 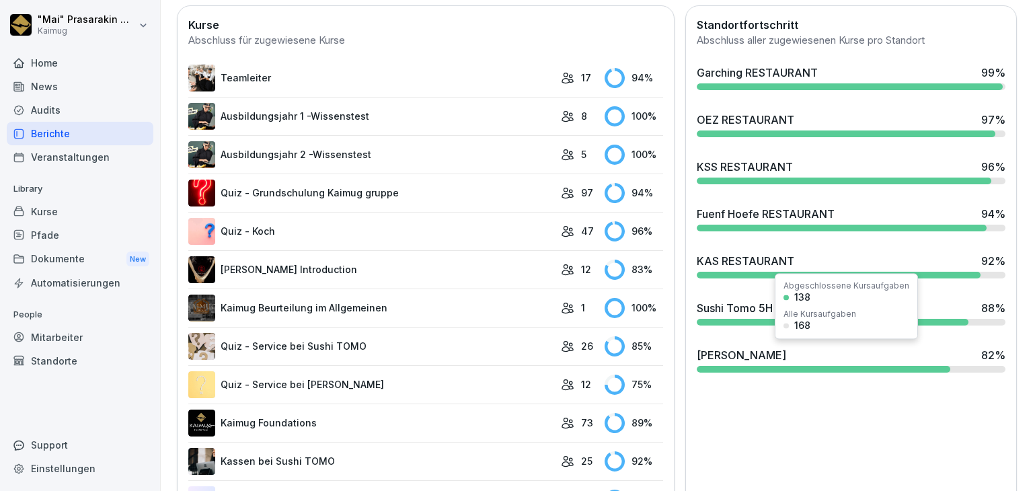 What do you see at coordinates (202, 116) in the screenshot?
I see `img: m7c771e1b5zzexp1p9raqxk8.png` at bounding box center [202, 116].